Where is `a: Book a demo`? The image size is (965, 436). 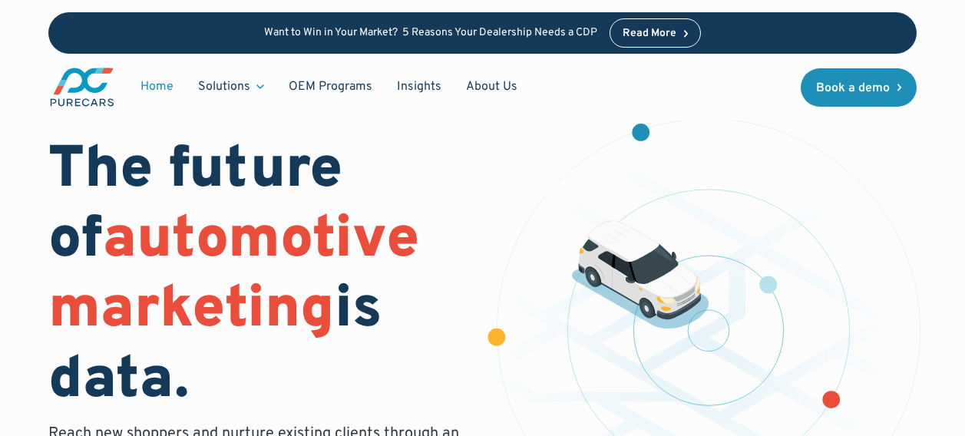
a: Book a demo is located at coordinates (859, 88).